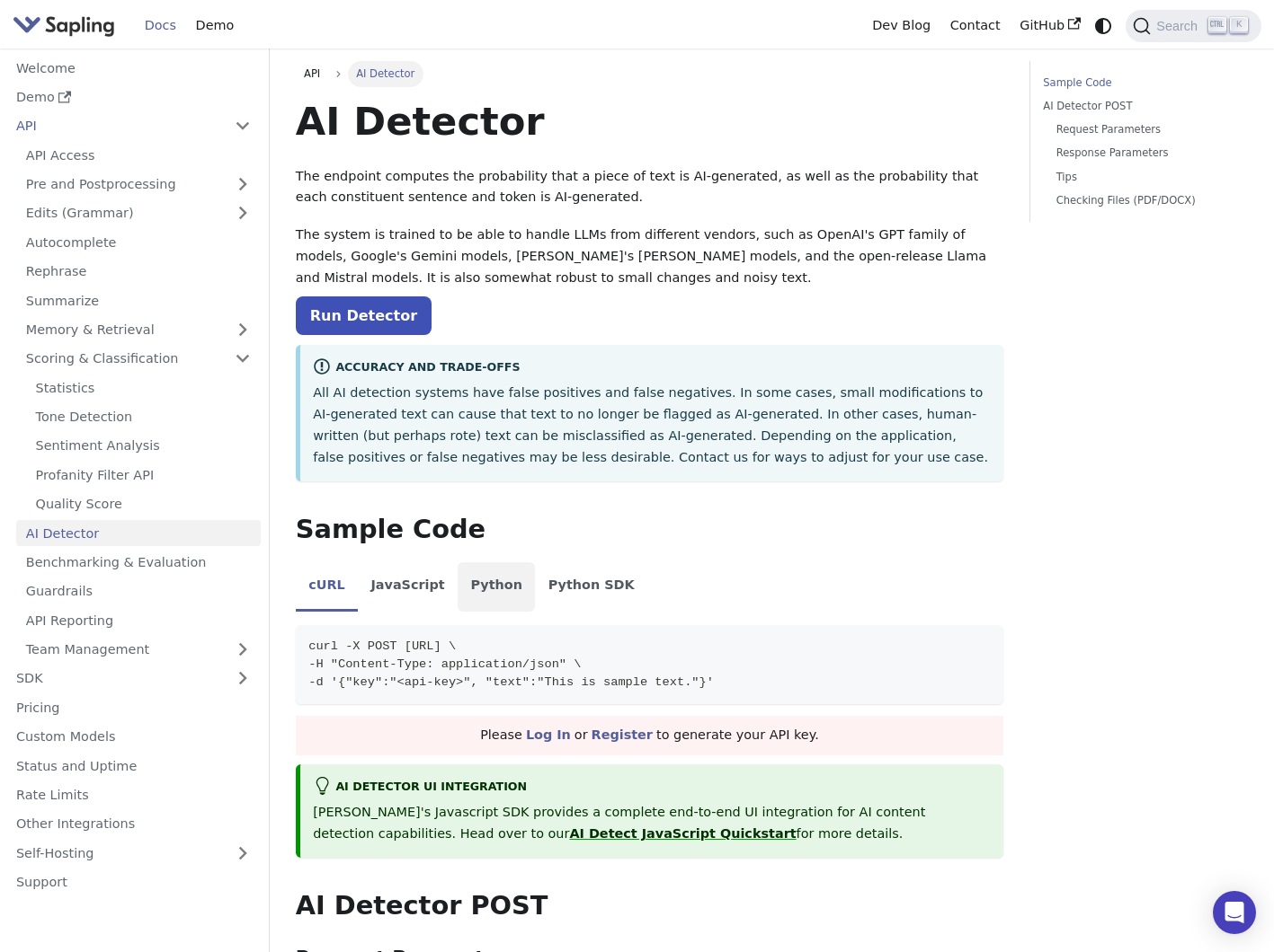 The height and width of the screenshot is (952, 1274). I want to click on div: Accuracy and Trade-offs, so click(652, 369).